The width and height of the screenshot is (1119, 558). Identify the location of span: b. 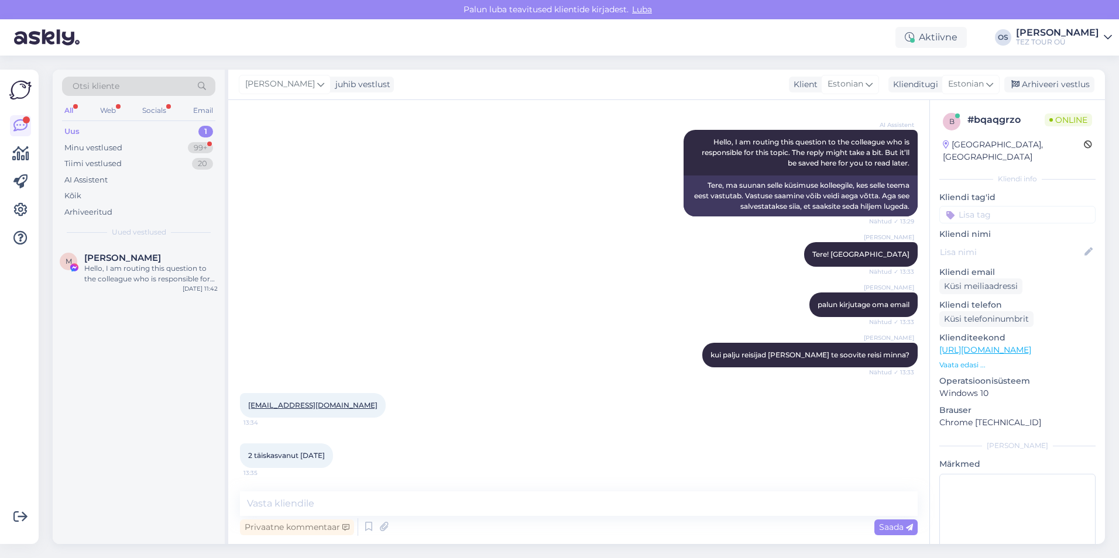
(952, 121).